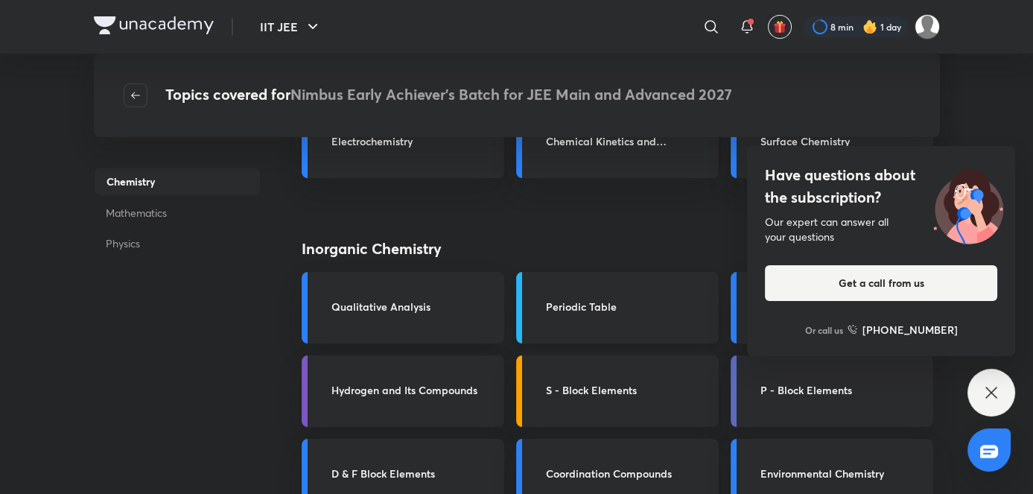 Image resolution: width=1033 pixels, height=494 pixels. What do you see at coordinates (824, 330) in the screenshot?
I see `p: Or call us` at bounding box center [824, 330].